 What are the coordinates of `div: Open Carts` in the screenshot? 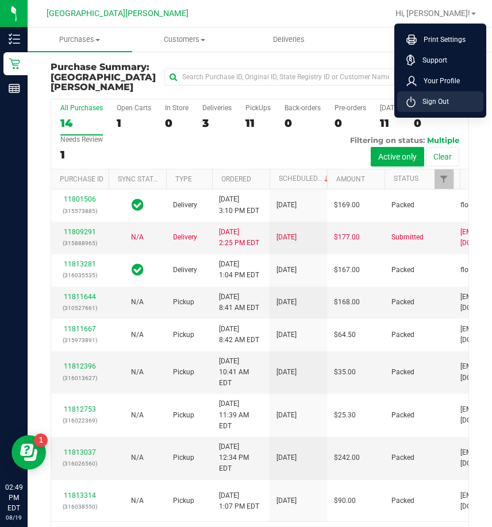 It's located at (134, 108).